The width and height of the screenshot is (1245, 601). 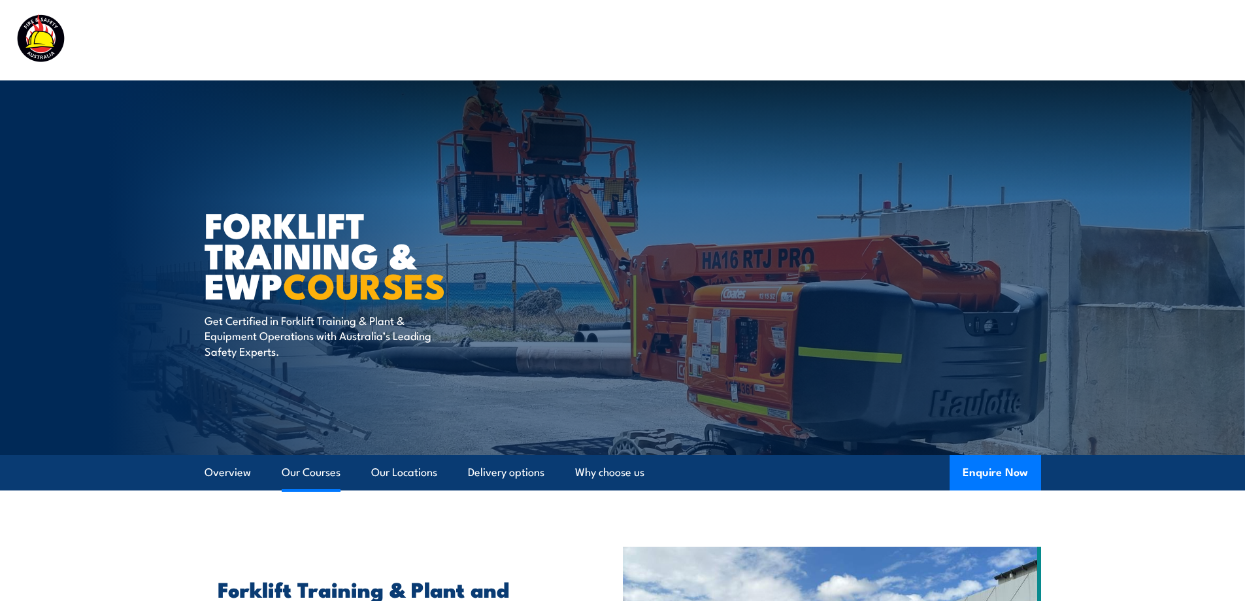 What do you see at coordinates (997, 40) in the screenshot?
I see `a: News` at bounding box center [997, 40].